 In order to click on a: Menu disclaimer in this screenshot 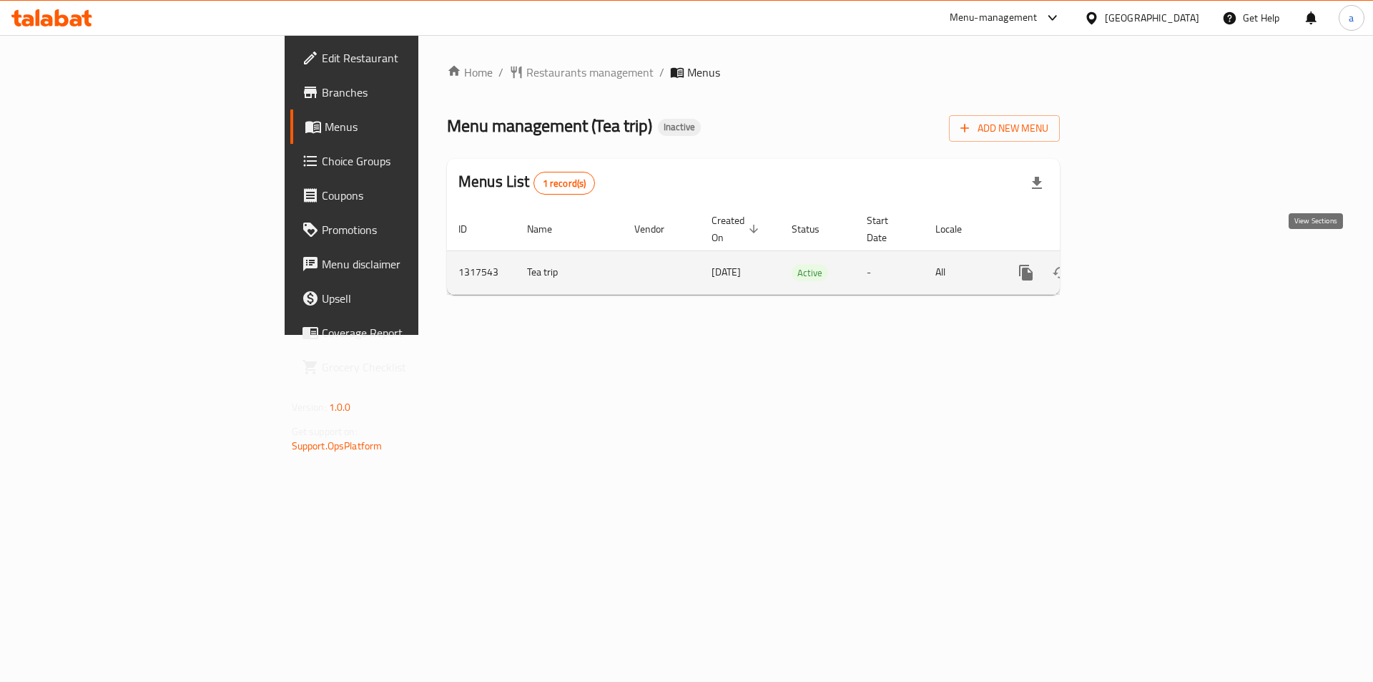, I will do `click(402, 264)`.